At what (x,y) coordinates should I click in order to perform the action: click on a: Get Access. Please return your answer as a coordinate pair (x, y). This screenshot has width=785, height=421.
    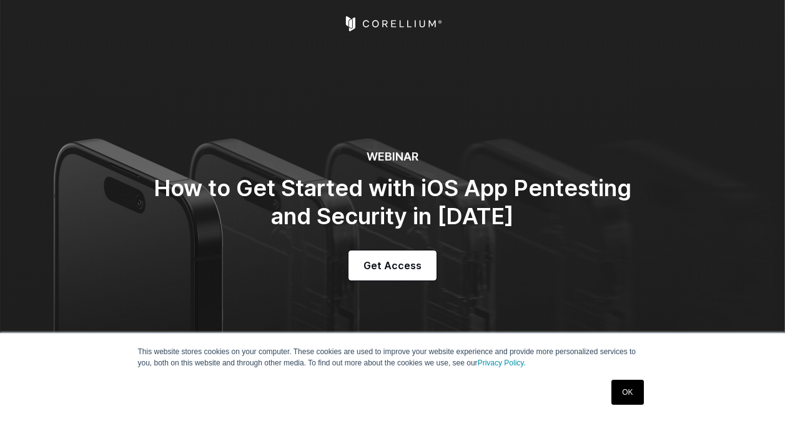
    Looking at the image, I should click on (392, 265).